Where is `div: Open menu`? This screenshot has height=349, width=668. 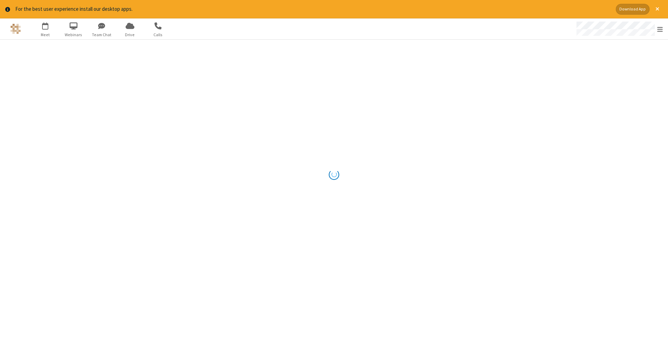
div: Open menu is located at coordinates (619, 29).